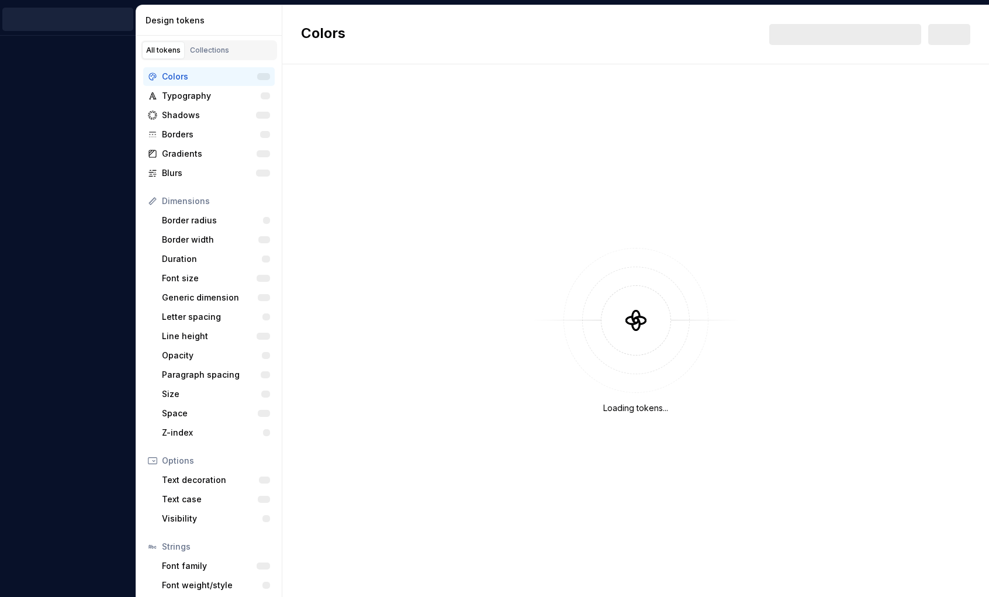 This screenshot has height=597, width=989. What do you see at coordinates (211, 96) in the screenshot?
I see `div: Typography` at bounding box center [211, 96].